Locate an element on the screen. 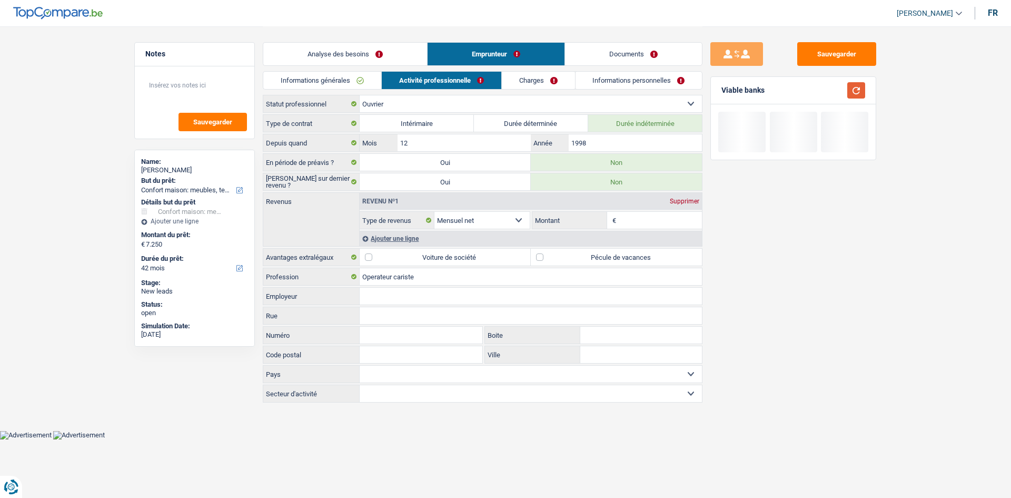  label: Intérimaire is located at coordinates (416, 123).